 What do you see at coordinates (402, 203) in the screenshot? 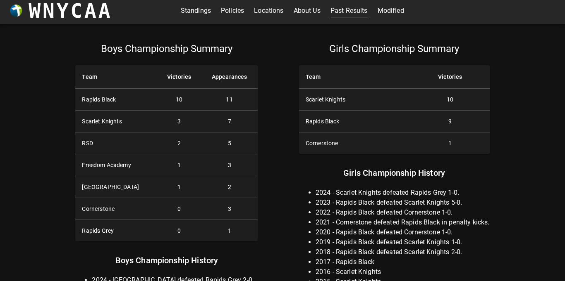
I see `li: 2023 - Rapids Black defeated Scarlet Knights 5-0.` at bounding box center [402, 203].